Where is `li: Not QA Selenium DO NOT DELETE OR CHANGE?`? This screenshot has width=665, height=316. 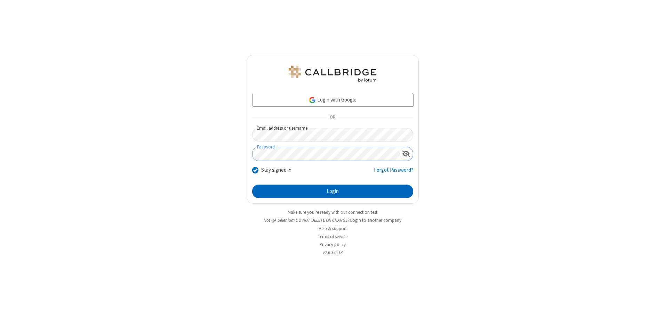 li: Not QA Selenium DO NOT DELETE OR CHANGE? is located at coordinates (333, 220).